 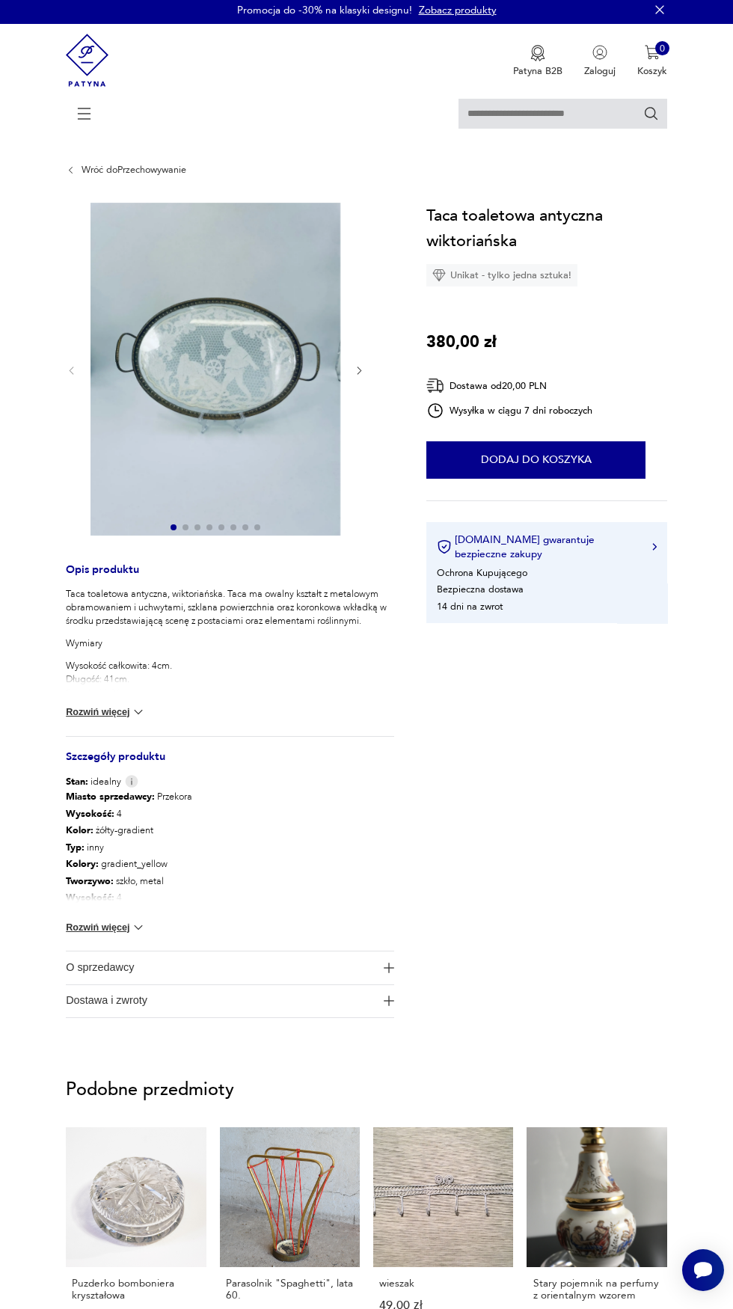 What do you see at coordinates (480, 590) in the screenshot?
I see `li: Bezpieczna dostawa` at bounding box center [480, 590].